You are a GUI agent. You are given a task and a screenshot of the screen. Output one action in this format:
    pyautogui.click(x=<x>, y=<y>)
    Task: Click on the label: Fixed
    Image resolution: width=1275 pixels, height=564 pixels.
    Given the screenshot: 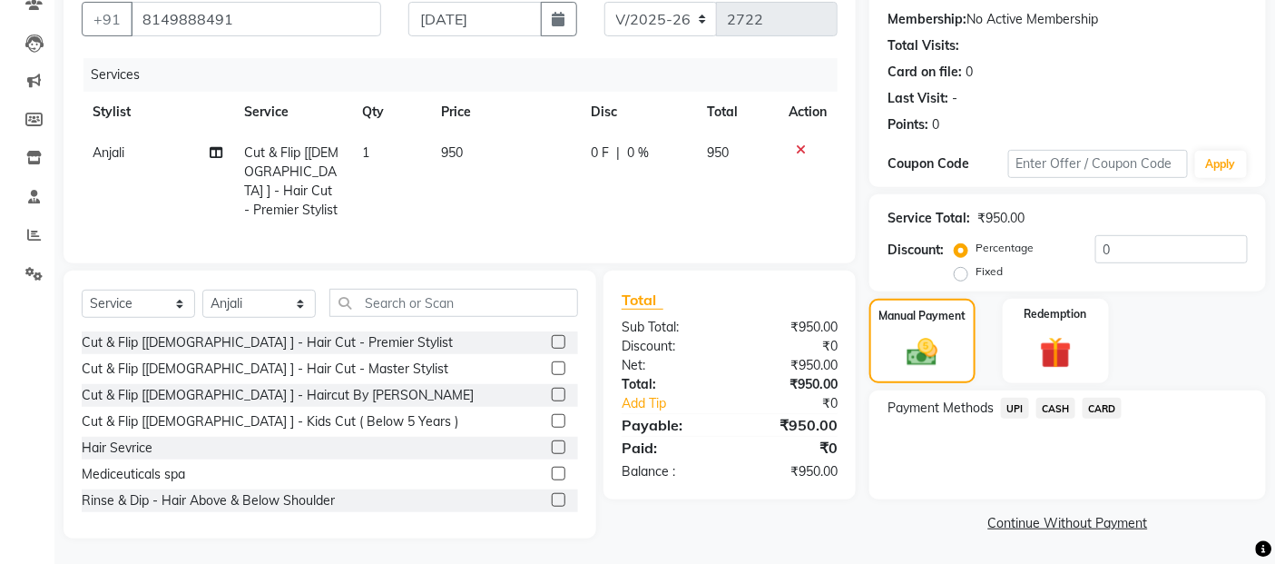 What is the action you would take?
    pyautogui.click(x=989, y=271)
    